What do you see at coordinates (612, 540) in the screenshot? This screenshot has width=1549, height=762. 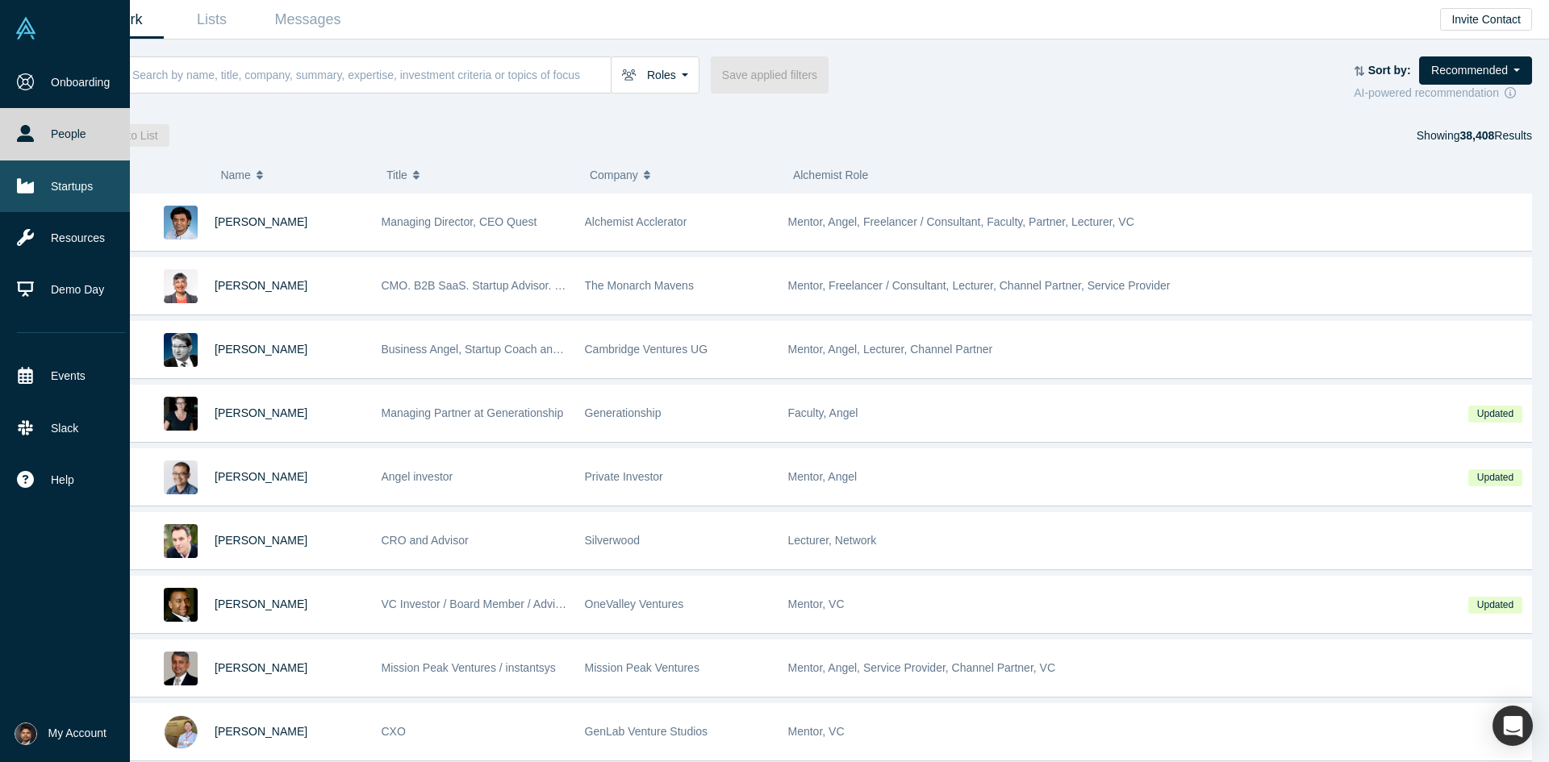 I see `span: Silverwood` at bounding box center [612, 540].